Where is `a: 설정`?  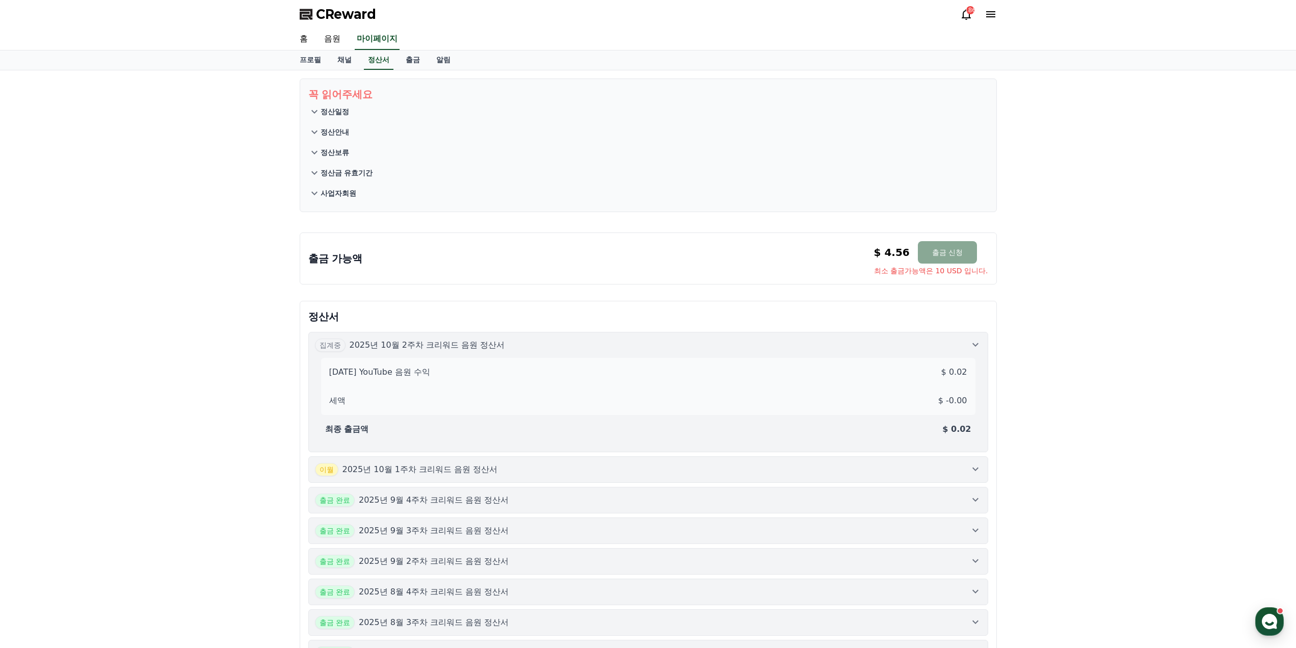
a: 설정 is located at coordinates (164, 336).